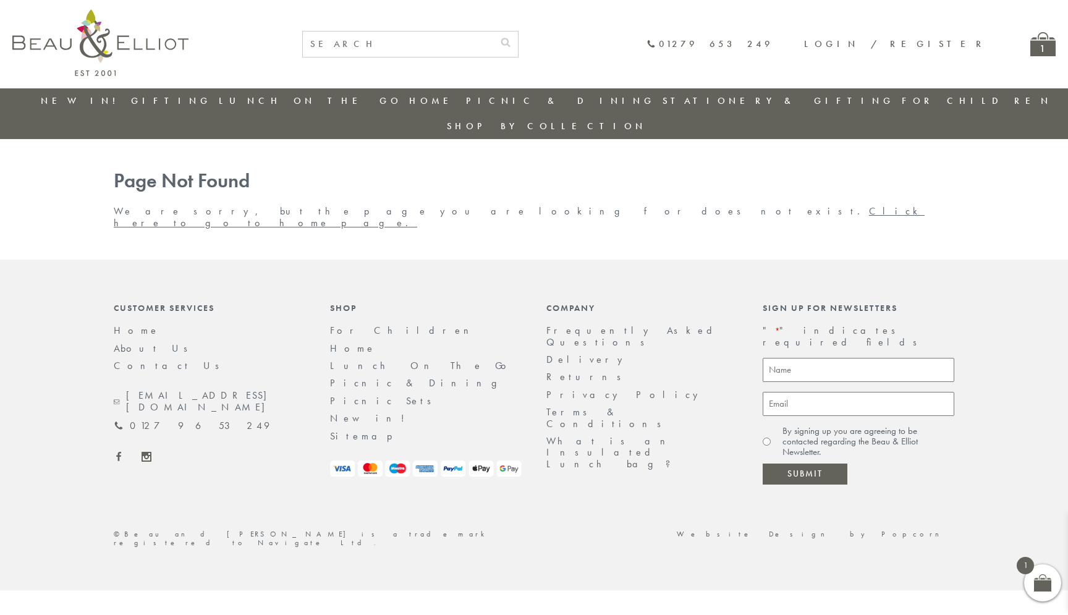 This screenshot has height=615, width=1068. Describe the element at coordinates (154, 348) in the screenshot. I see `a: About Us` at that location.